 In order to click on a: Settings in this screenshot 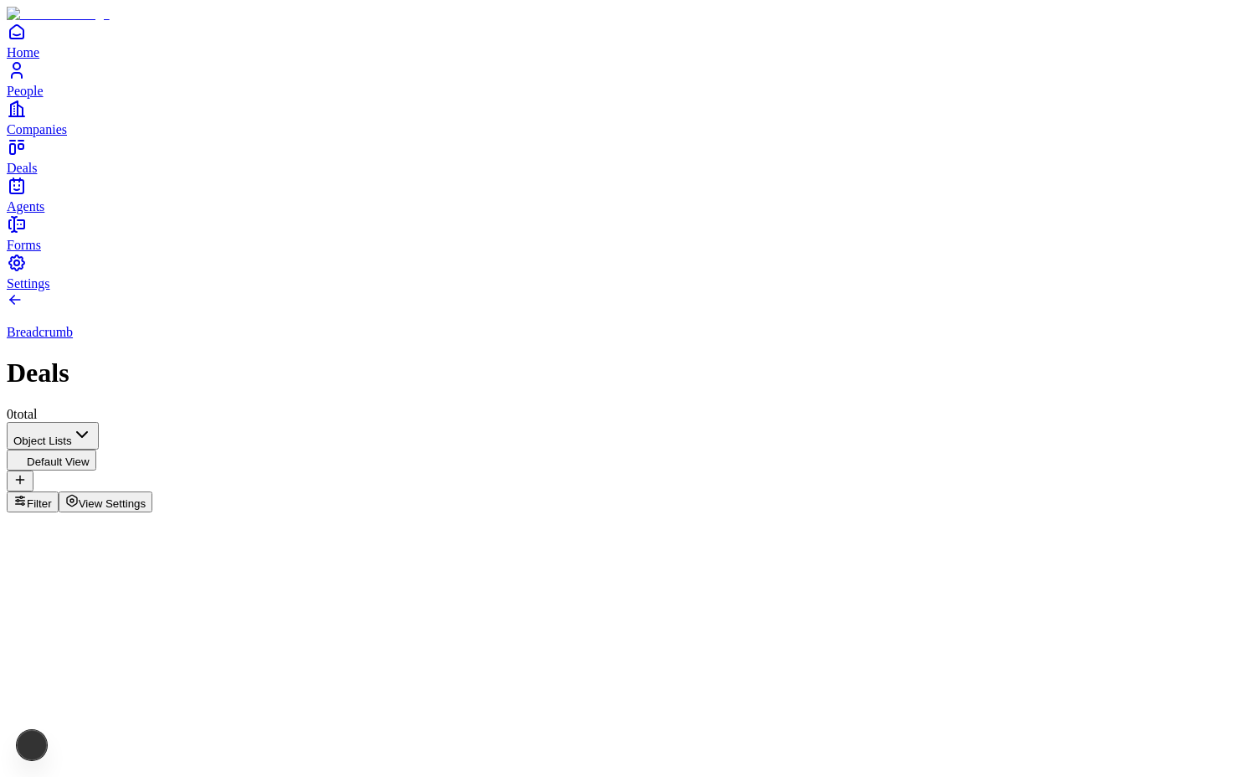, I will do `click(619, 271)`.